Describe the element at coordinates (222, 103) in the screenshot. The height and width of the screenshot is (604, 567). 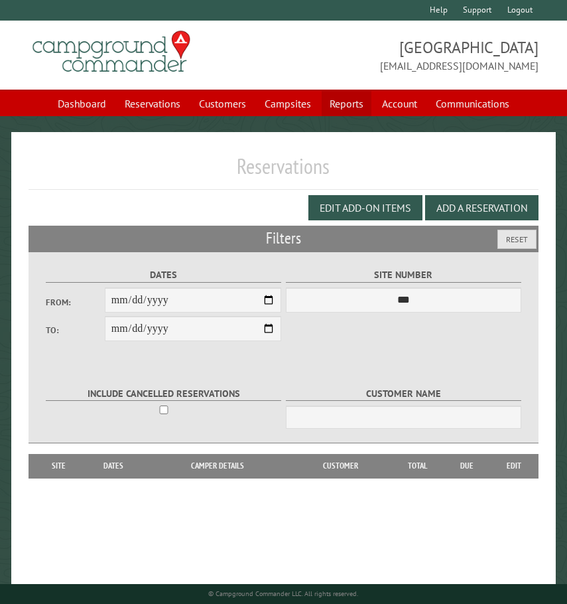
I see `a: Customers` at that location.